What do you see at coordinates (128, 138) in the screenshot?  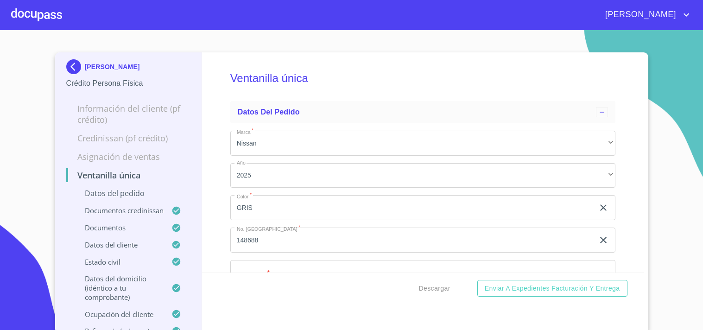 I see `p: Credinissan (PF crédito)` at bounding box center [128, 138].